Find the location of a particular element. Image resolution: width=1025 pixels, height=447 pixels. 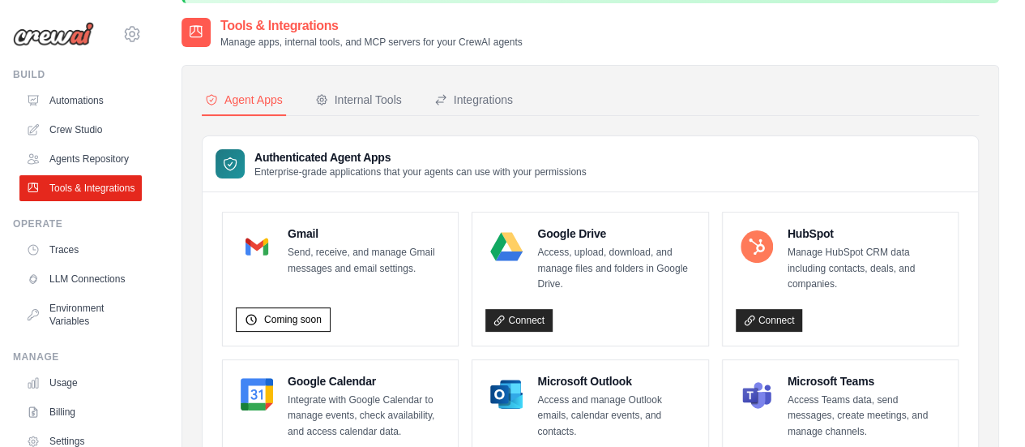

div: Internal Tools is located at coordinates (358, 100).